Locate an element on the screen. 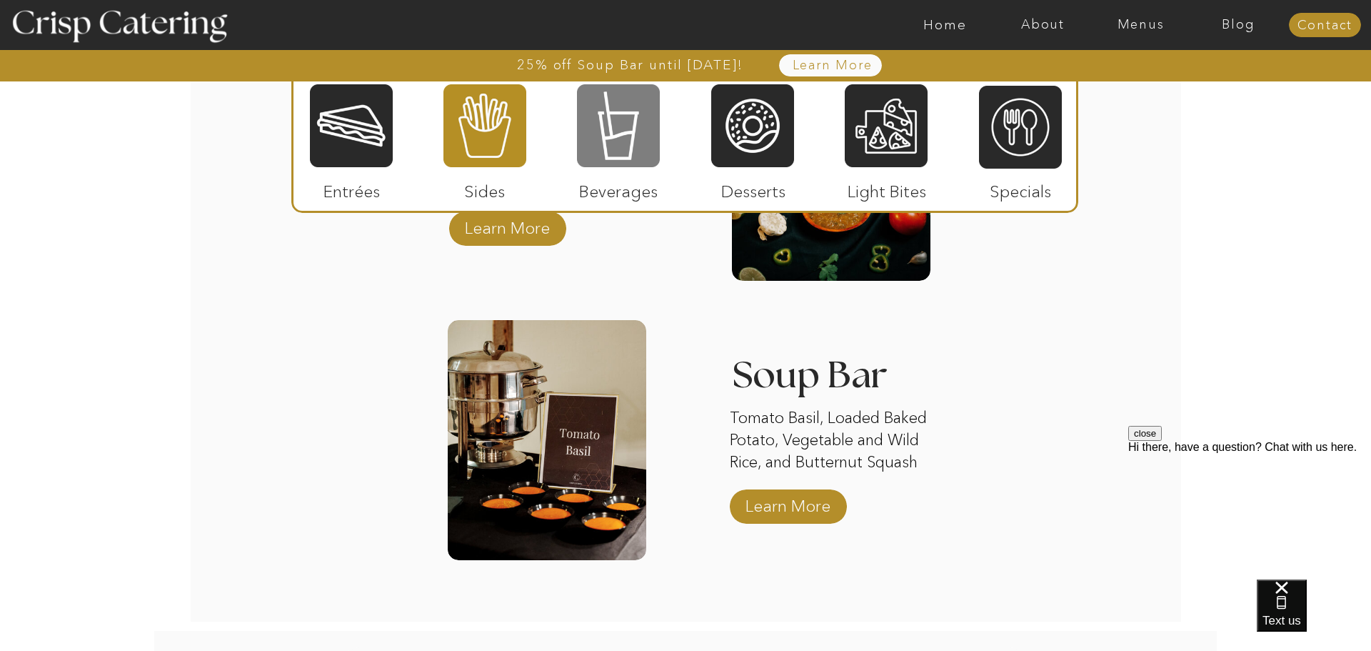  a: Contact is located at coordinates (1325, 26).